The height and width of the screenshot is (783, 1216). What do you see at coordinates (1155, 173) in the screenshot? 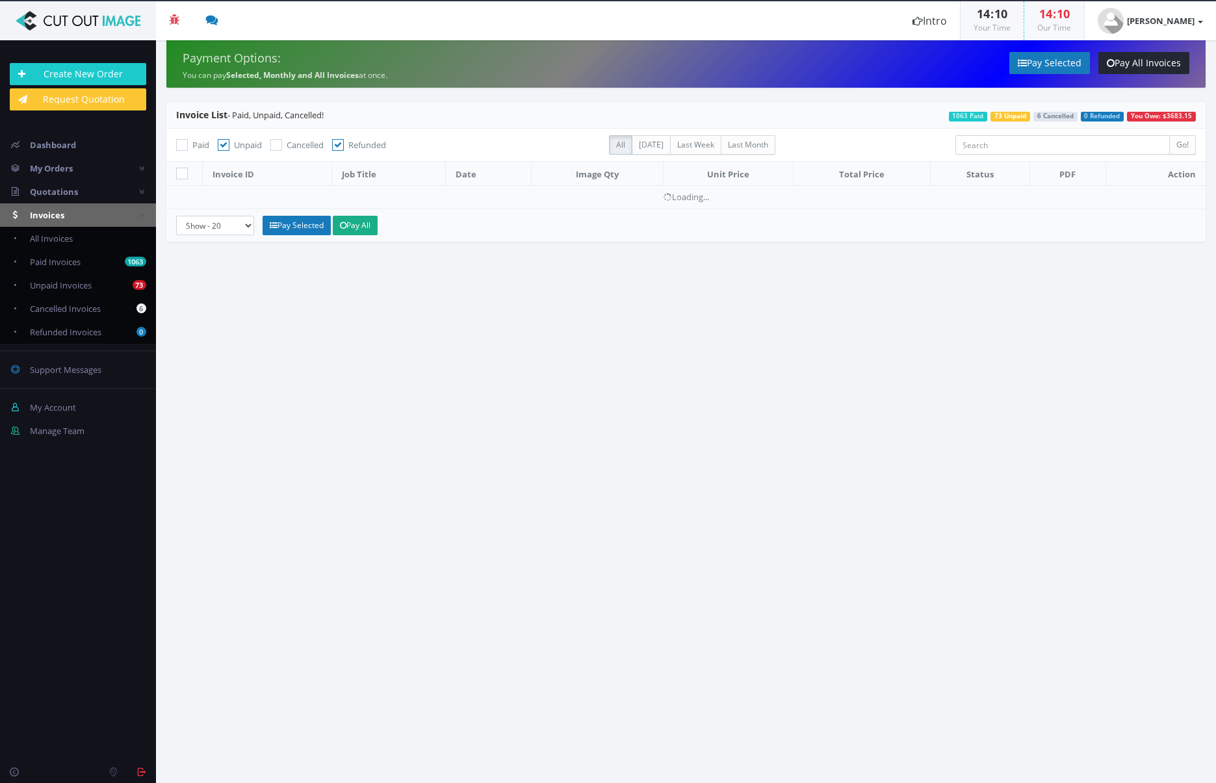
I see `th: Action` at bounding box center [1155, 173].